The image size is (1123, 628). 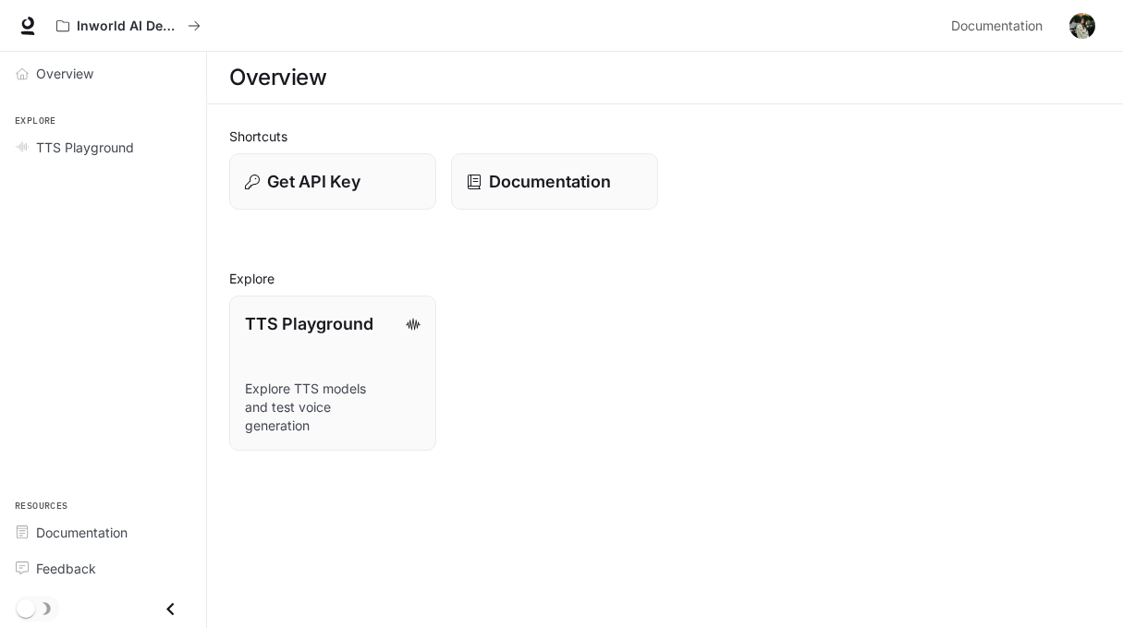 I want to click on p: Explore TTS models and test voice generation, so click(x=333, y=407).